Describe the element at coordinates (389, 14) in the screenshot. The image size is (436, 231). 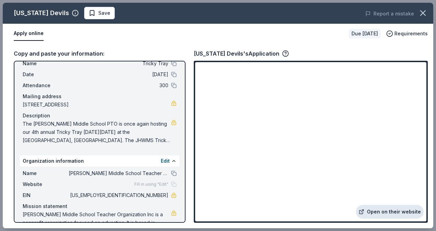
I see `button: Report a mistake` at that location.